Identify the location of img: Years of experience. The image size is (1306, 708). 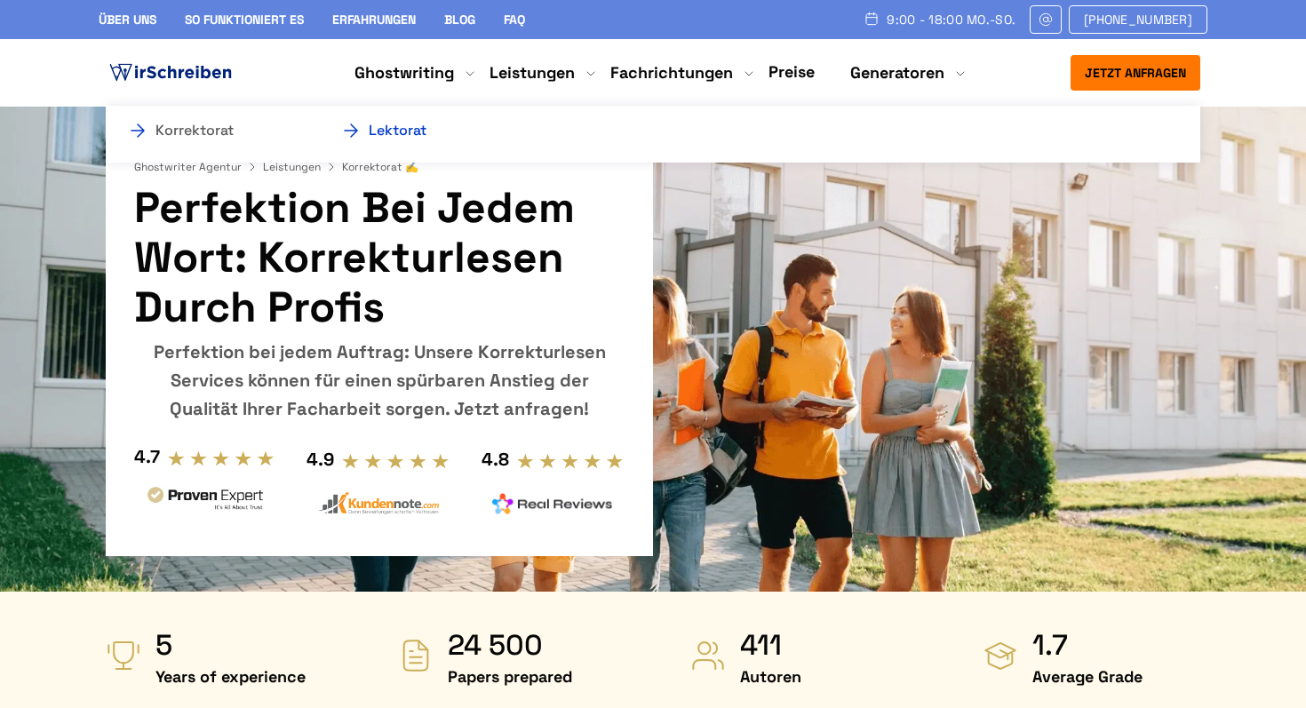
(123, 656).